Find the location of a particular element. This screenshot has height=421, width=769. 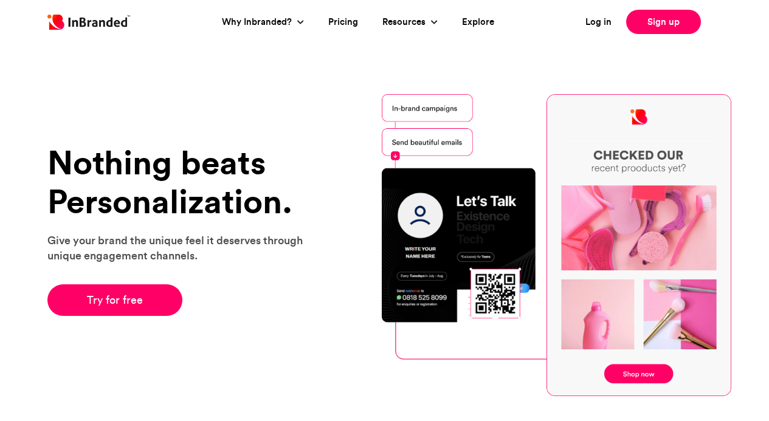

p: Give your brand the unique feel it deserves through unique engagement channels. is located at coordinates (182, 248).